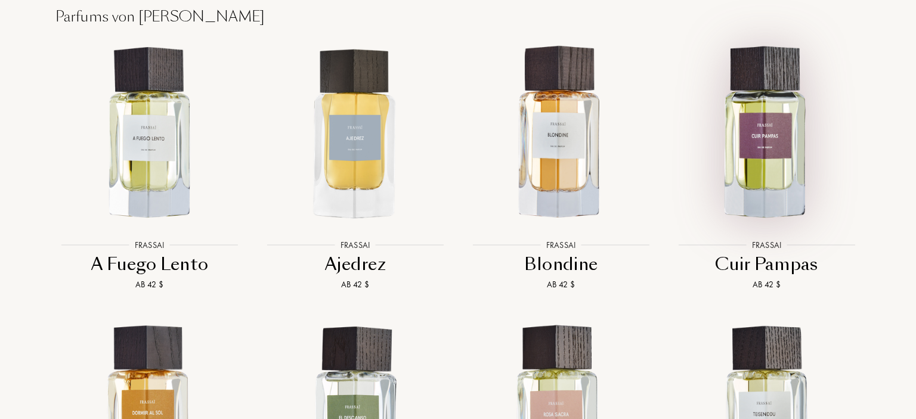  What do you see at coordinates (355, 133) in the screenshot?
I see `img: Ajedrez Frassai` at bounding box center [355, 133].